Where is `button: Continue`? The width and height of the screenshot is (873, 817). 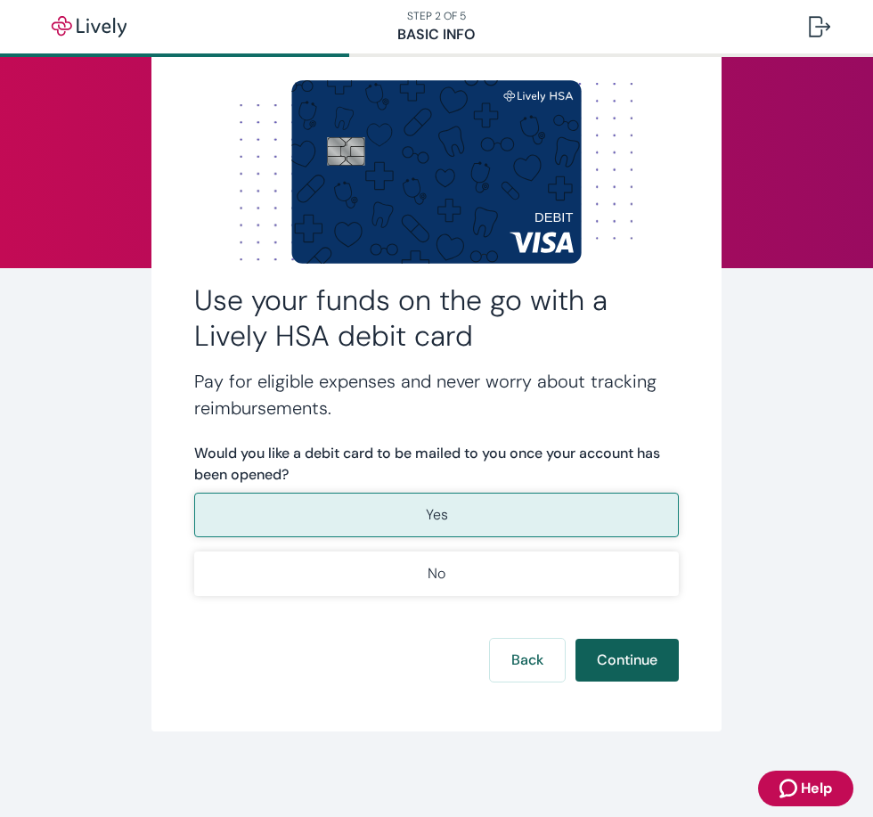
button: Continue is located at coordinates (627, 660).